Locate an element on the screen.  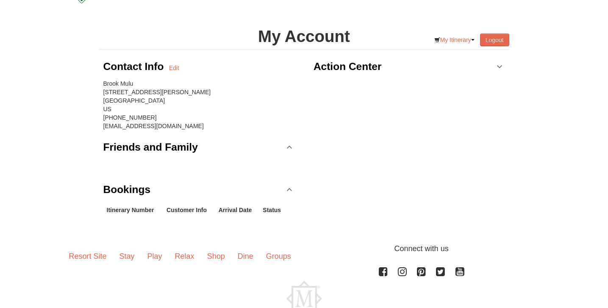
h3: Bookings is located at coordinates (127, 189).